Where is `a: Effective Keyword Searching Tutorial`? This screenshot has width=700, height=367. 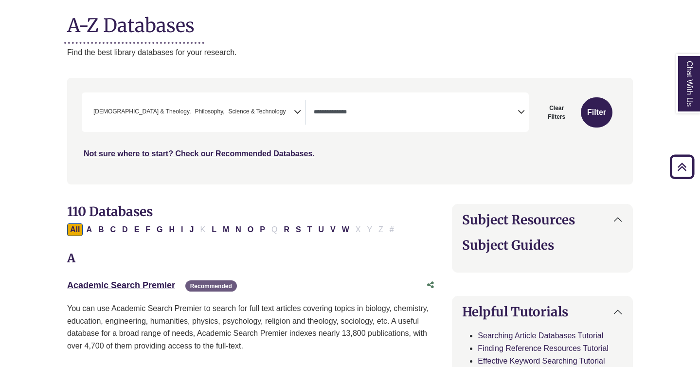 a: Effective Keyword Searching Tutorial is located at coordinates (541, 361).